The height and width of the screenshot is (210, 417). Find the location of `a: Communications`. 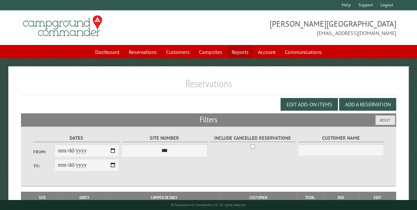

a: Communications is located at coordinates (303, 52).